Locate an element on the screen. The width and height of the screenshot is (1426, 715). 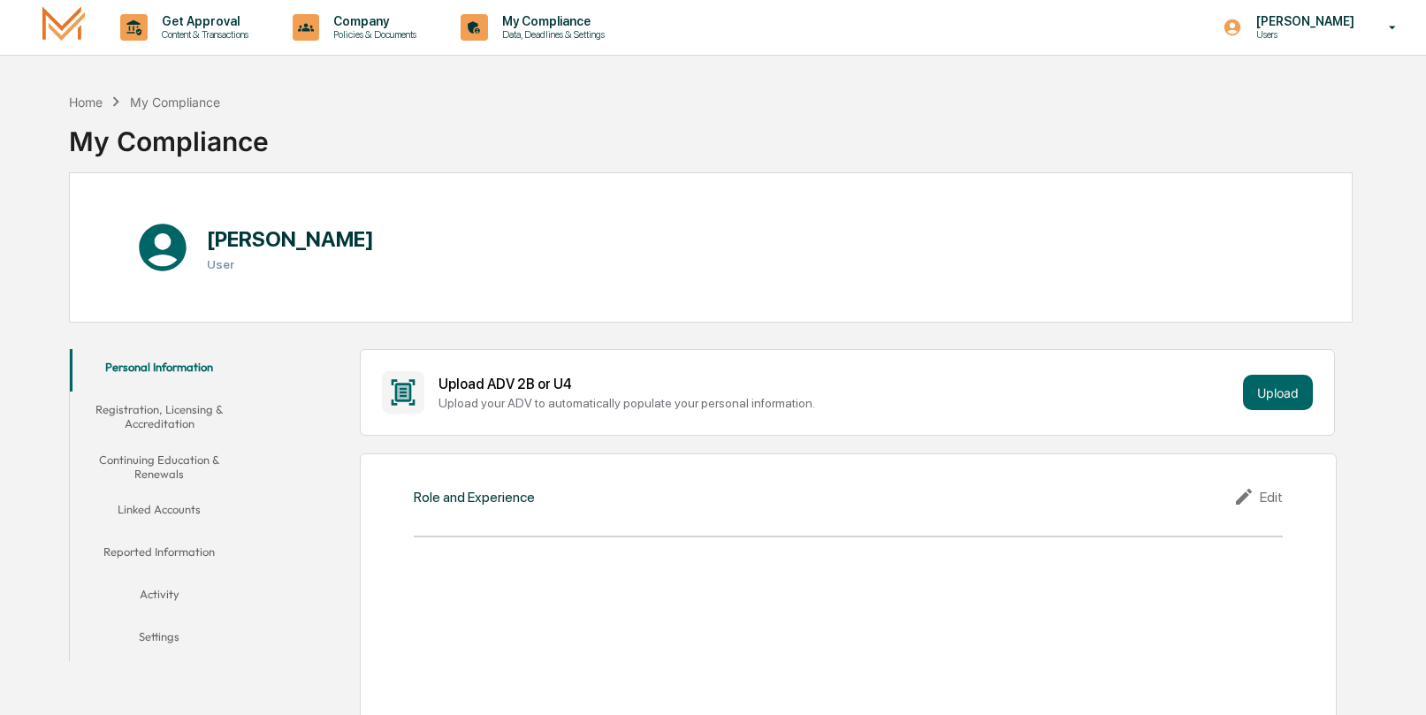
button: Continuing Education & Renewals is located at coordinates (159, 467).